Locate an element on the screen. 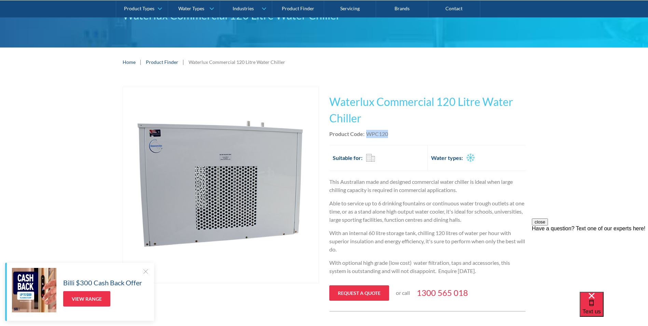 The image size is (648, 326). p: Able to service up to 6 drinking fountains or continuous water trough outlets at one time, or as ... is located at coordinates (427, 211).